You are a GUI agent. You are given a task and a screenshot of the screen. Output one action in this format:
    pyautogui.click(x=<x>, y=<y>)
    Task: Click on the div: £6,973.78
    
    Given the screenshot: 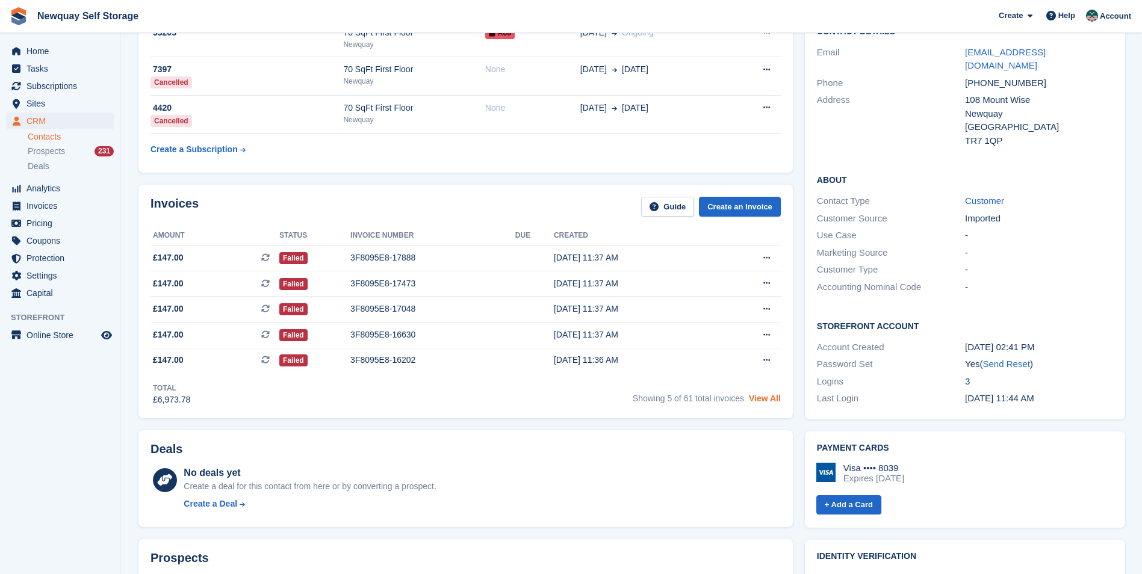 What is the action you would take?
    pyautogui.click(x=172, y=400)
    